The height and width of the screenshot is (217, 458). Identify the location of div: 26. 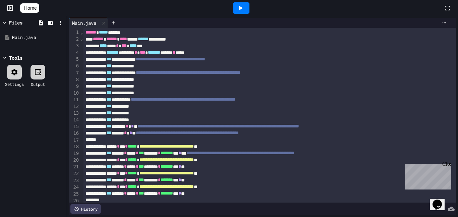
(74, 201).